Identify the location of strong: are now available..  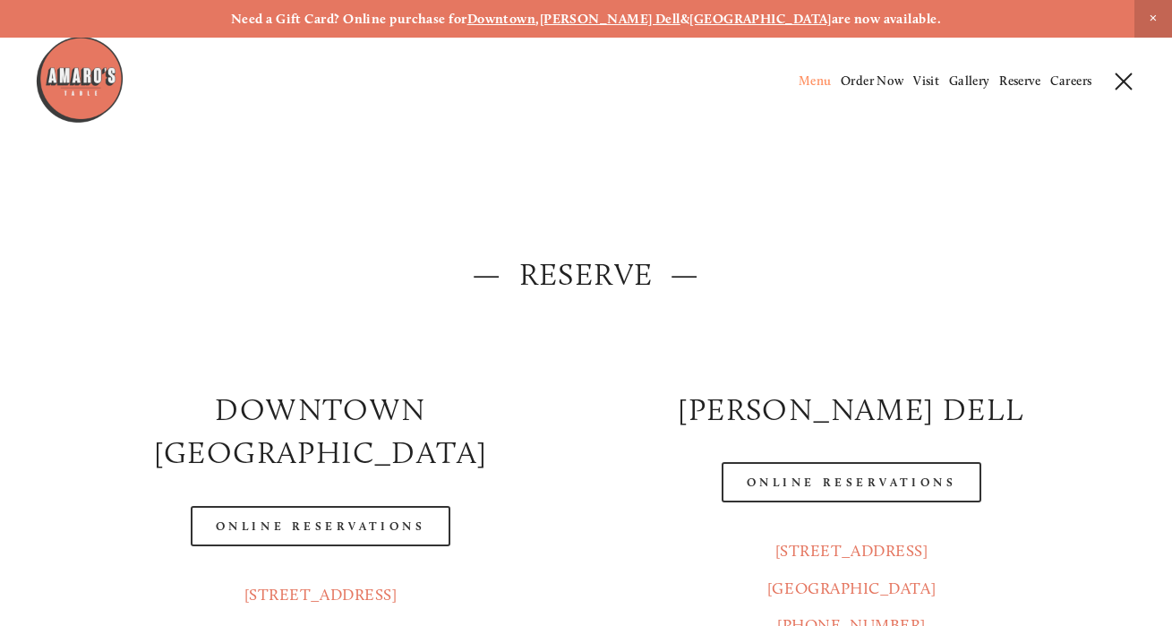
(886, 19).